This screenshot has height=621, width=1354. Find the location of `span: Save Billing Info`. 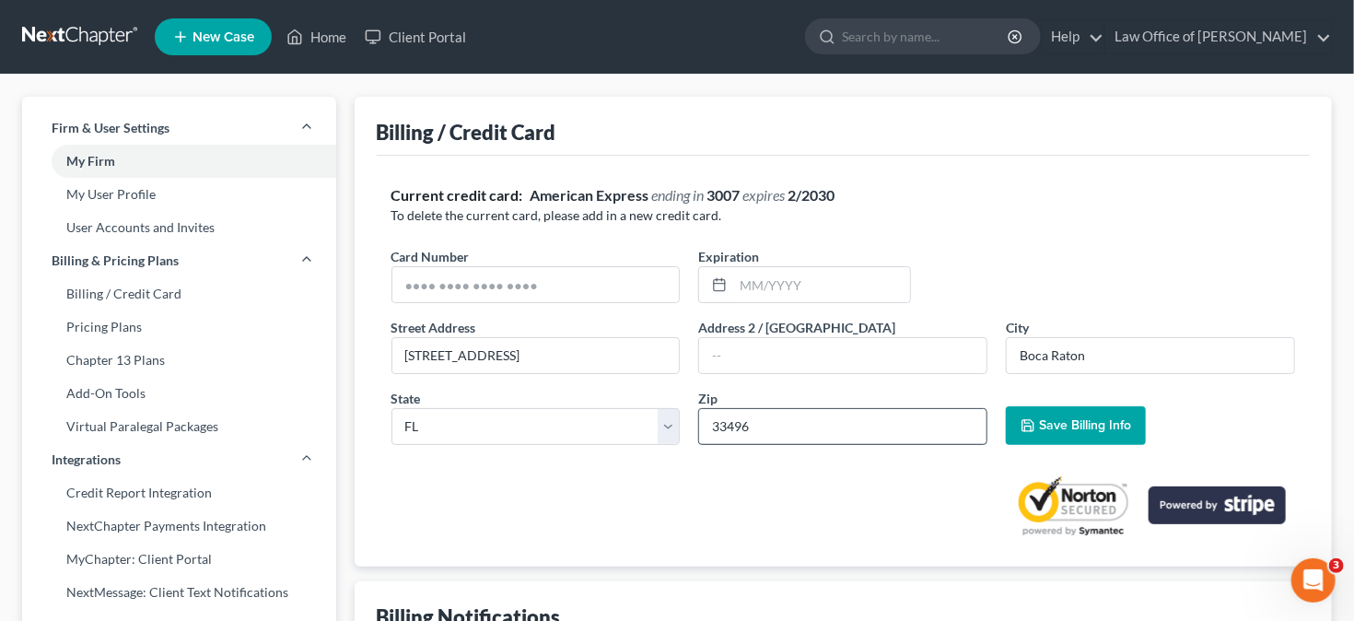

span: Save Billing Info is located at coordinates (1085, 425).